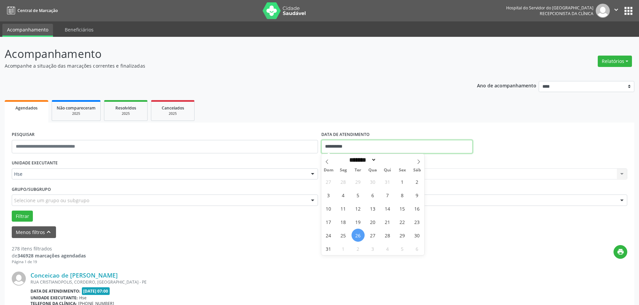 This screenshot has width=639, height=305. What do you see at coordinates (31, 10) in the screenshot?
I see `a: Central de Marcação` at bounding box center [31, 10].